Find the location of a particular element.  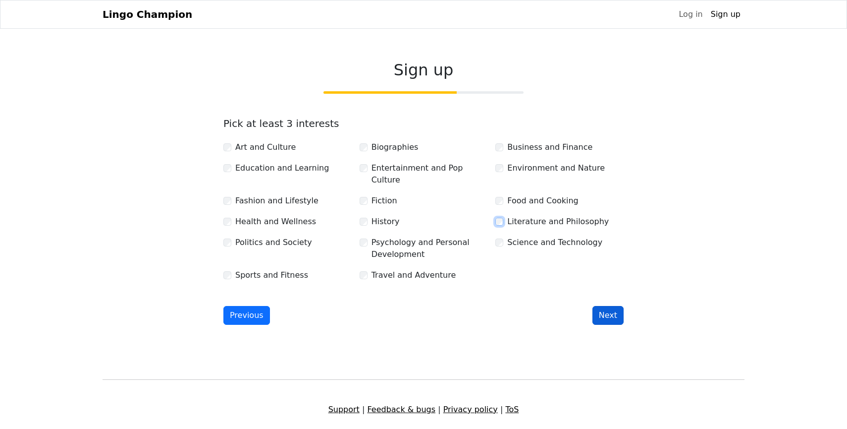

a: Feedback & bugs is located at coordinates (401, 409).